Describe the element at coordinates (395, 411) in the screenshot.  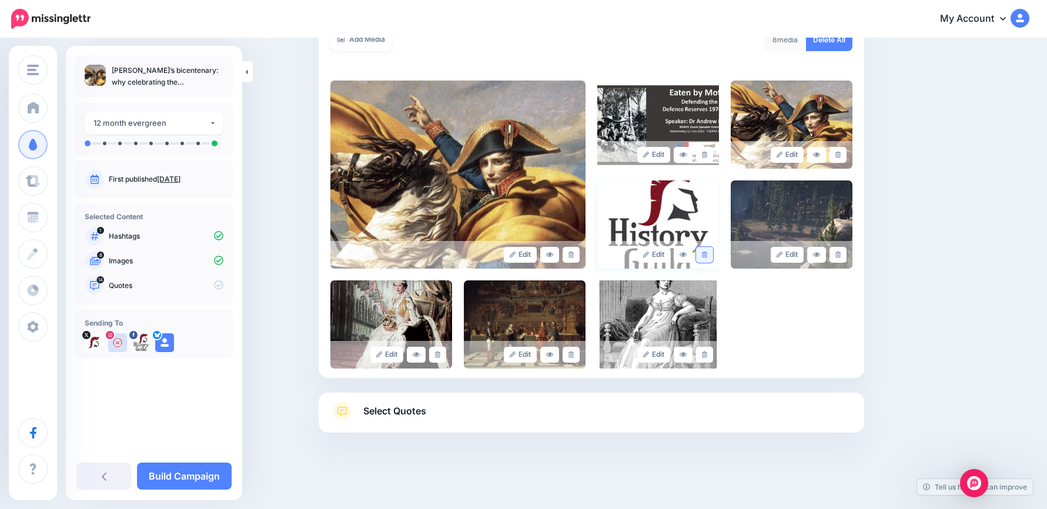
I see `span: Select Quotes` at that location.